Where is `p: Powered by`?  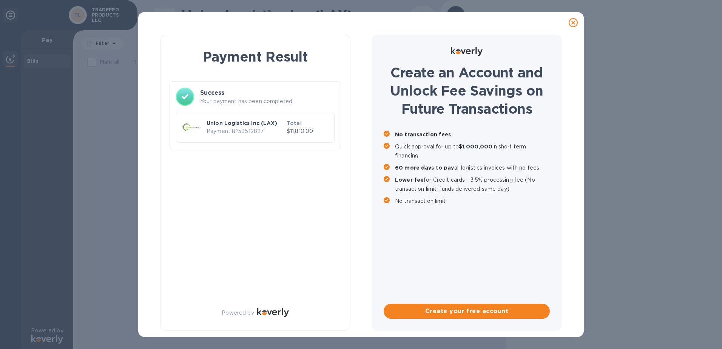
p: Powered by is located at coordinates (238, 313).